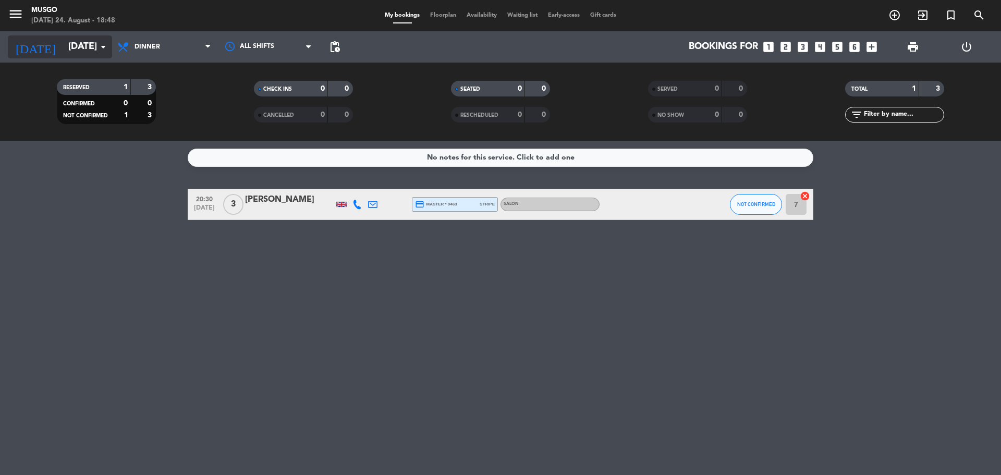 Image resolution: width=1001 pixels, height=475 pixels. I want to click on input: Filter by name..., so click(903, 115).